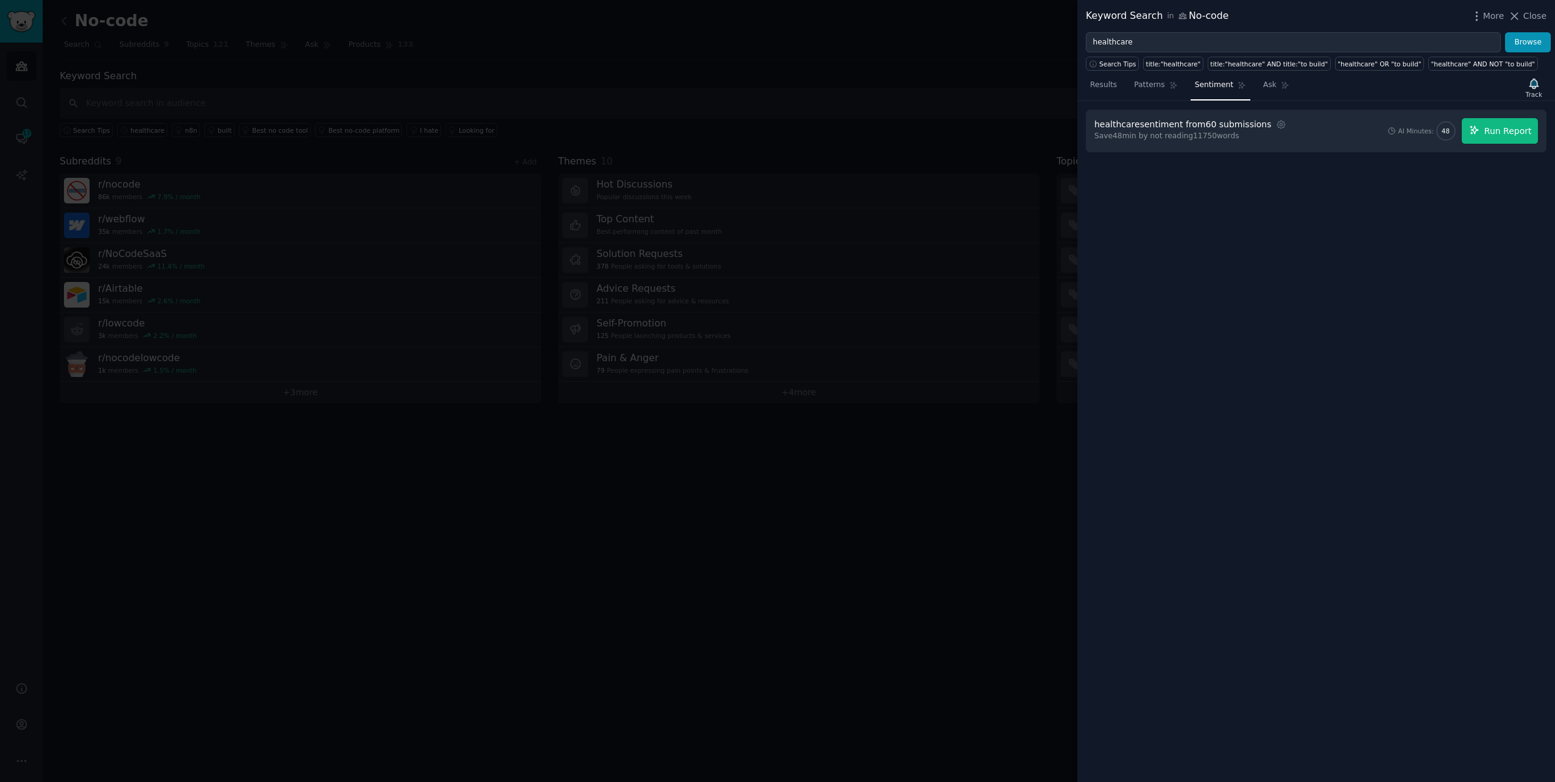  Describe the element at coordinates (1170, 16) in the screenshot. I see `span: in` at that location.